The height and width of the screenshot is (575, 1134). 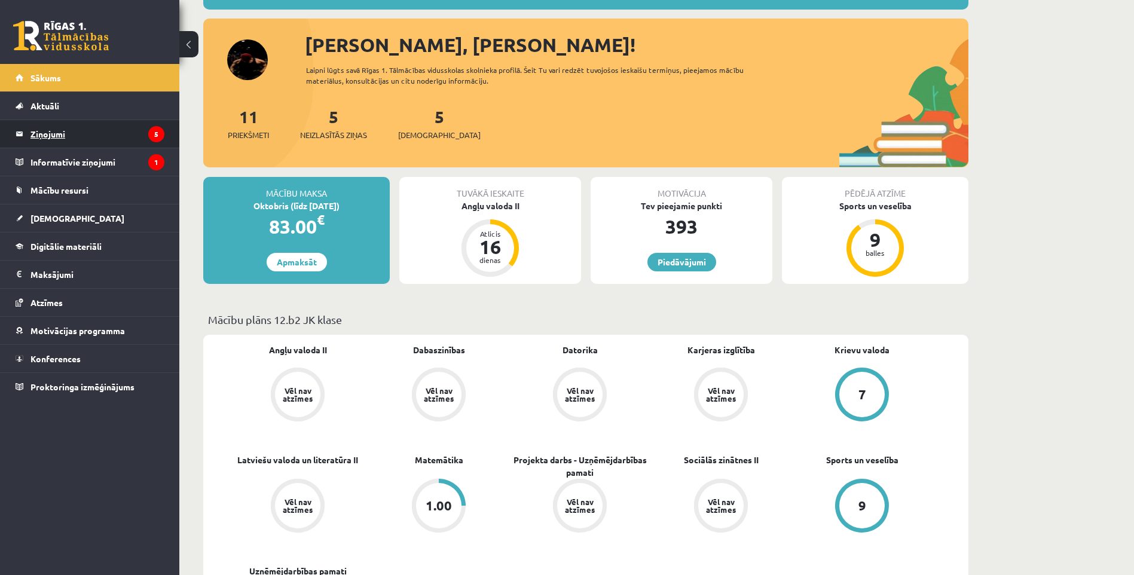 What do you see at coordinates (875, 206) in the screenshot?
I see `div: Sports un veselība` at bounding box center [875, 206].